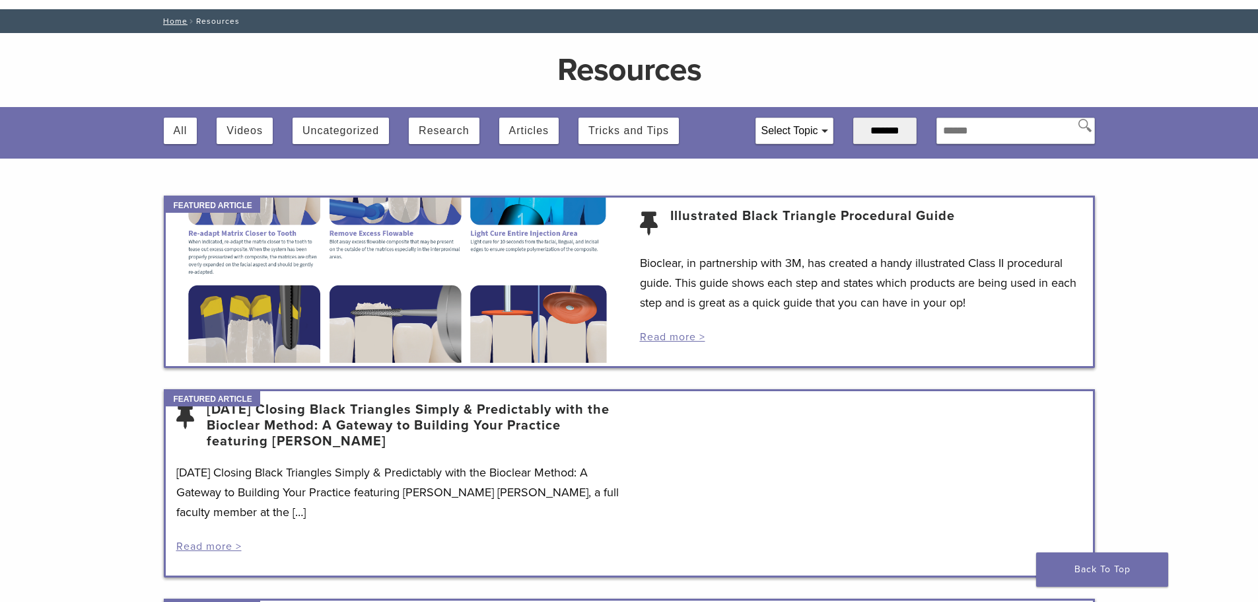  I want to click on a: Back To Top, so click(1103, 569).